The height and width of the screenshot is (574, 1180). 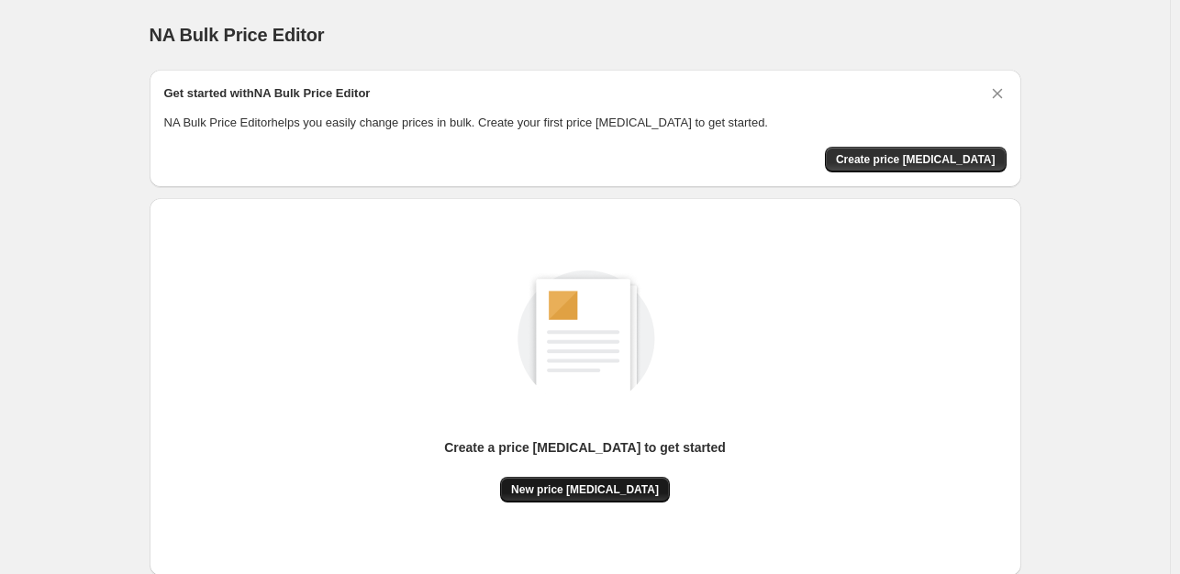 I want to click on button: Create price change job, so click(x=915, y=160).